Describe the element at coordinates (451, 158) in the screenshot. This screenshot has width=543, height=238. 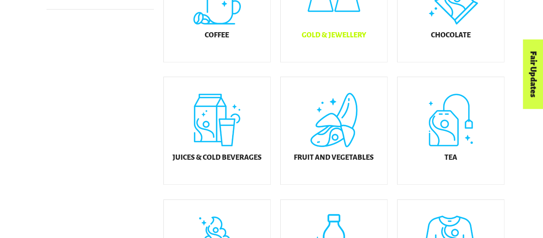
I see `h5: Tea` at that location.